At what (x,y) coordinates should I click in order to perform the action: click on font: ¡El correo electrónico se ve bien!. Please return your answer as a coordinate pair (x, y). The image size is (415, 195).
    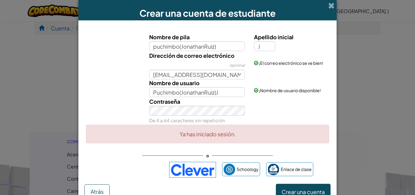
    Looking at the image, I should click on (291, 63).